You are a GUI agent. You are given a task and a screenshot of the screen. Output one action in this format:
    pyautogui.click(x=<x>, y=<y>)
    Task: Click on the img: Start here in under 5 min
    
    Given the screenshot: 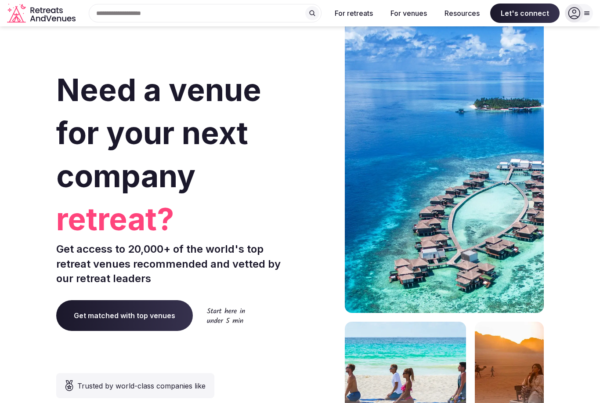 What is the action you would take?
    pyautogui.click(x=226, y=315)
    